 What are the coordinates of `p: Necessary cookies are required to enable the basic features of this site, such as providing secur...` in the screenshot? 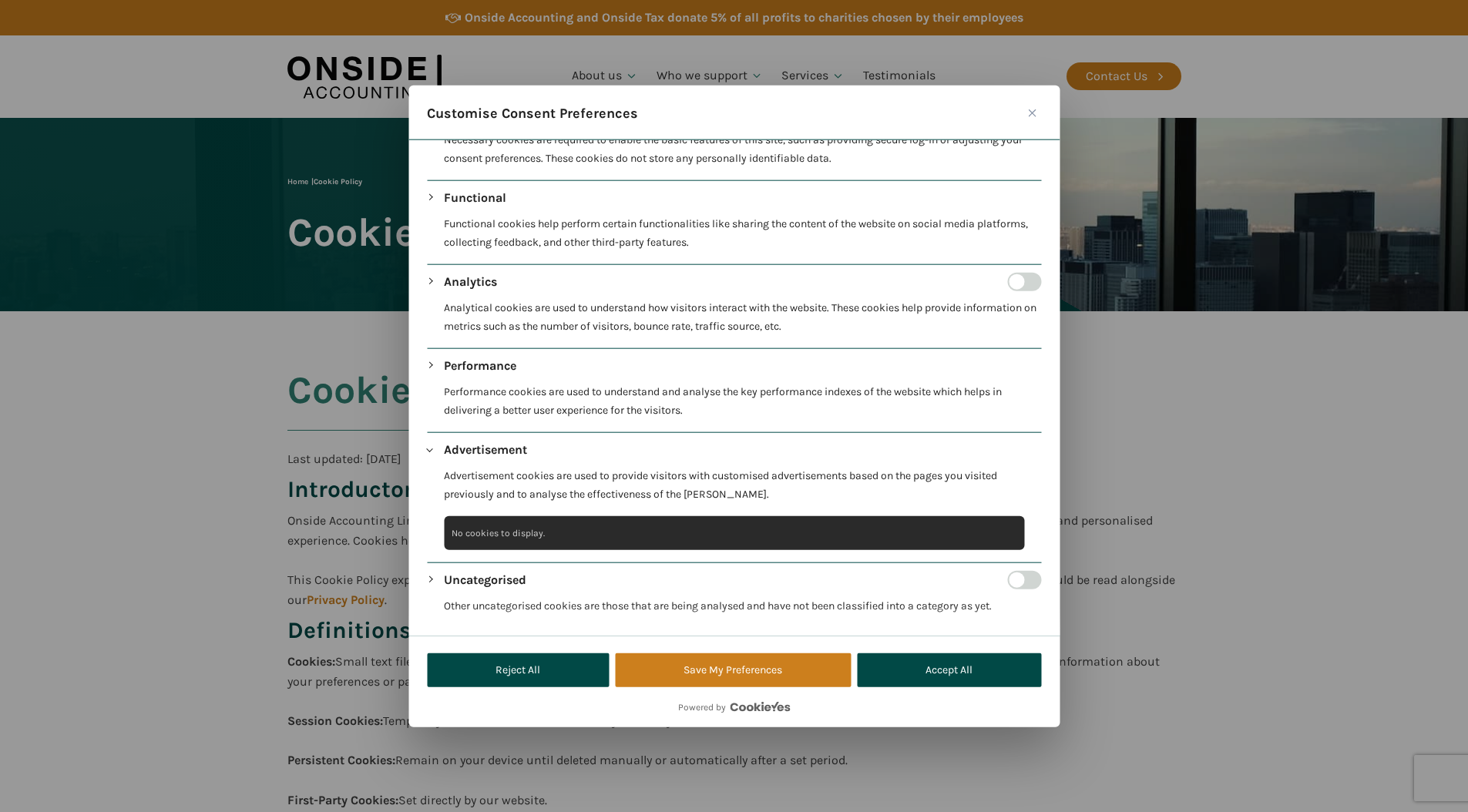 It's located at (742, 150).